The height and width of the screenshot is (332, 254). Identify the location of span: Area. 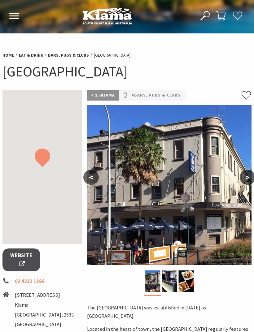
(96, 95).